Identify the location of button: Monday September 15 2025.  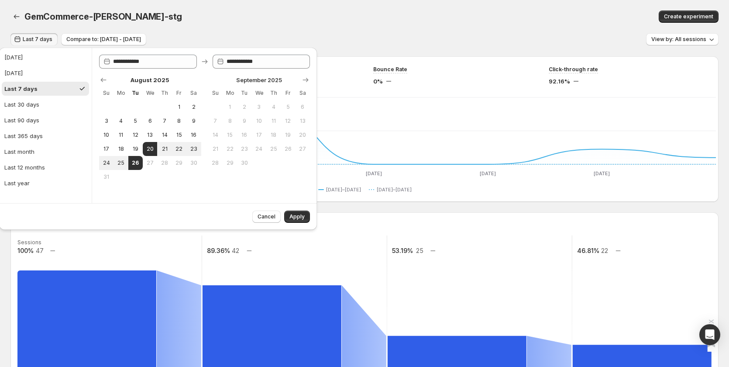
(230, 135).